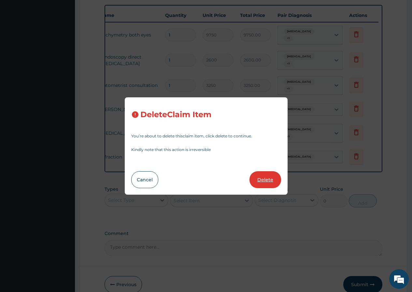  Describe the element at coordinates (145, 180) in the screenshot. I see `button: Cancel` at that location.